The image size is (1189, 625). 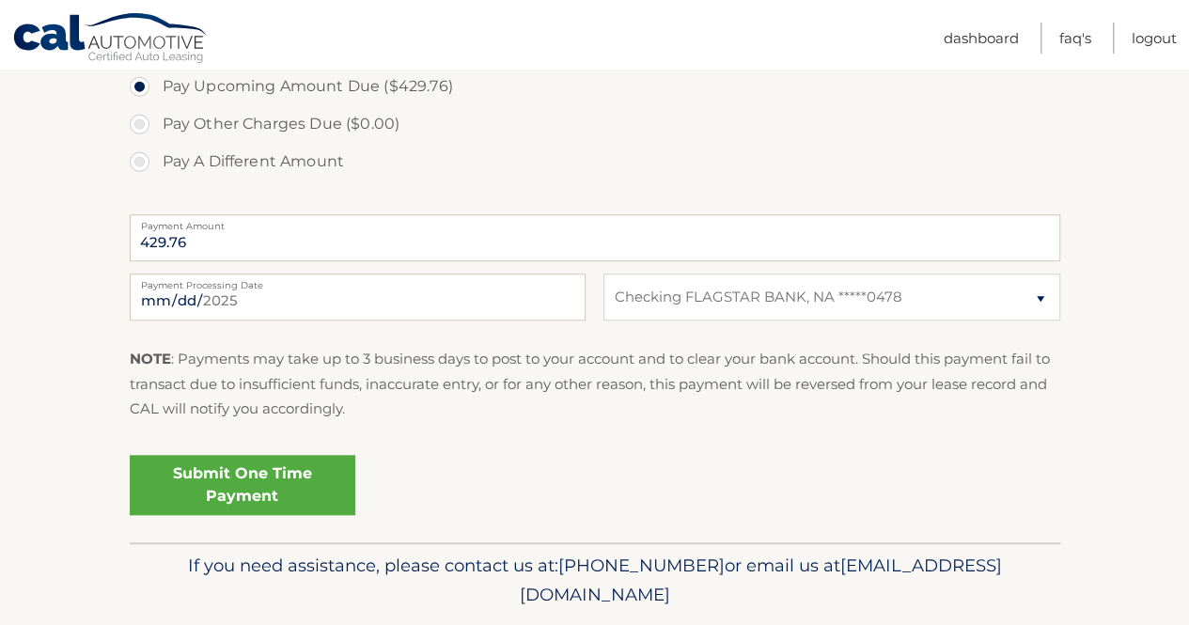 I want to click on label: Pay Upcoming Amount Due ($429.76), so click(x=595, y=87).